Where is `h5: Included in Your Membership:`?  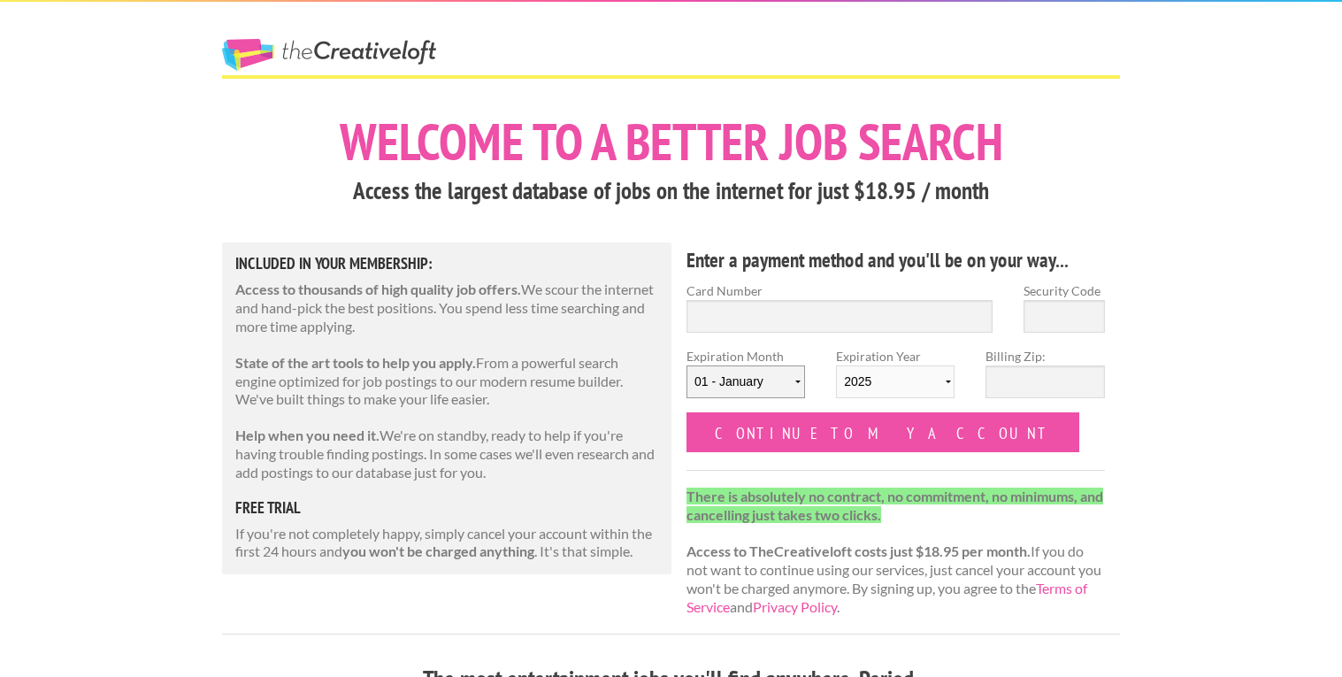 h5: Included in Your Membership: is located at coordinates (447, 264).